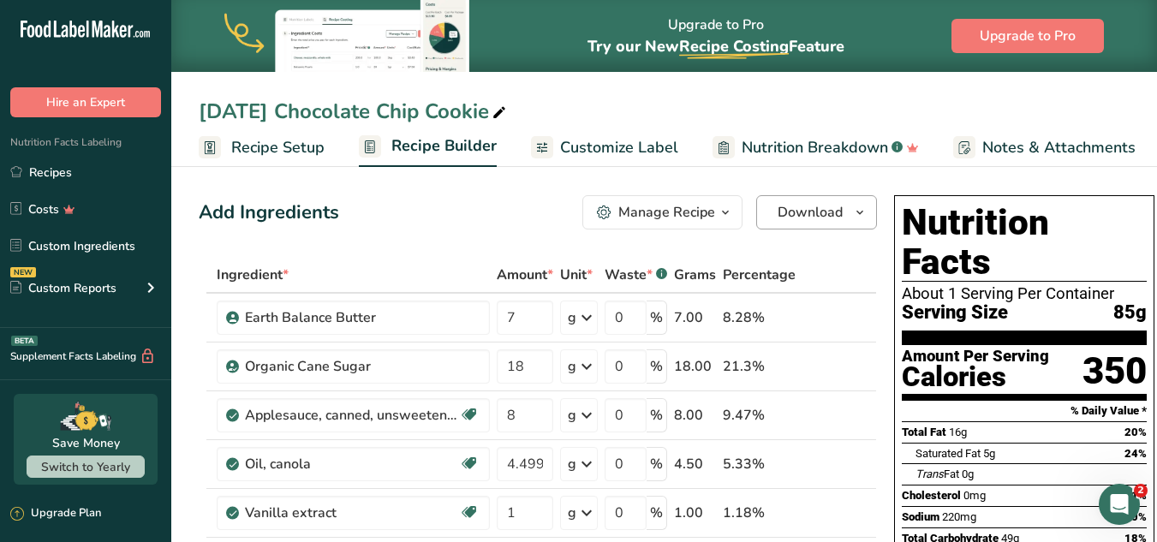 The image size is (1157, 542). Describe the element at coordinates (695, 275) in the screenshot. I see `span: Grams` at that location.